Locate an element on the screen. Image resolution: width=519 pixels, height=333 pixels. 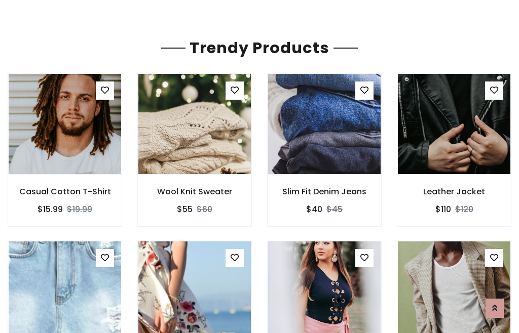
h6: $110 is located at coordinates (443, 209).